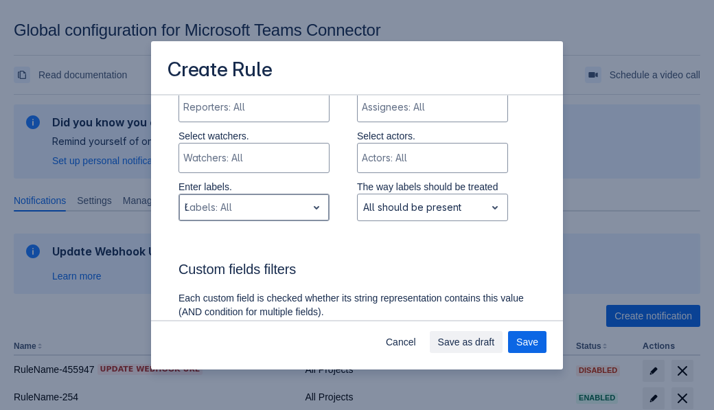 This screenshot has width=714, height=410. What do you see at coordinates (357, 272) in the screenshot?
I see `h3: Custom fields filters` at bounding box center [357, 272].